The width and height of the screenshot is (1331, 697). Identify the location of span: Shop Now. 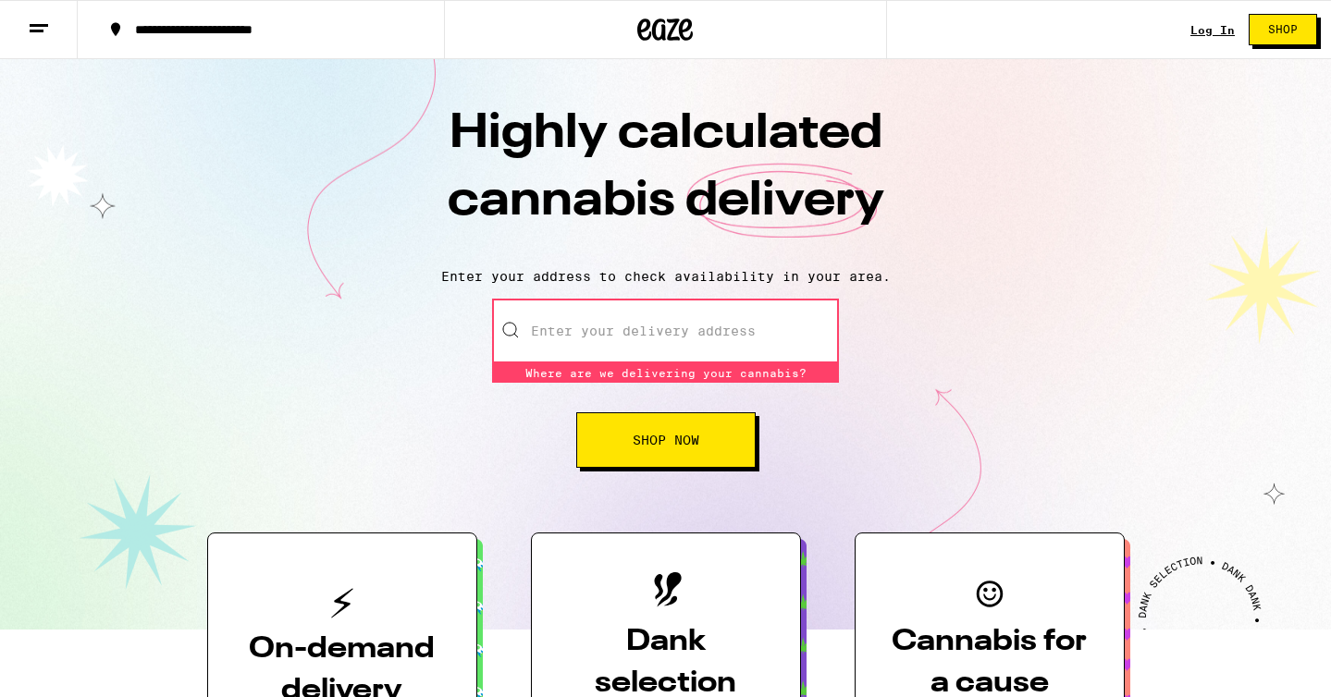
(666, 440).